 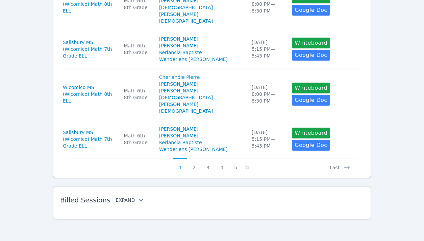 I want to click on span: Billed Sessions, so click(x=85, y=200).